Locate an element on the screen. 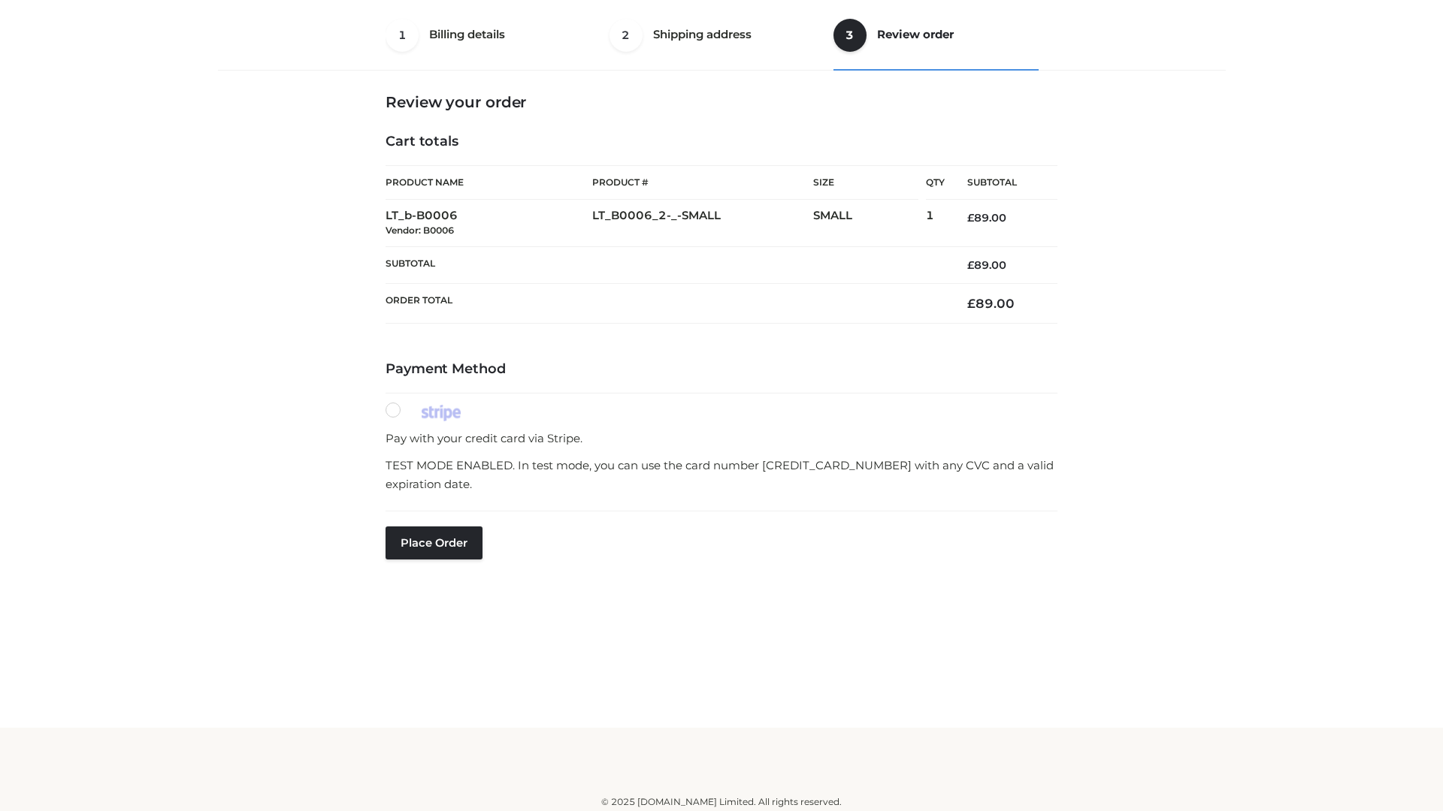 This screenshot has height=811, width=1443. button: Place order is located at coordinates (434, 543).